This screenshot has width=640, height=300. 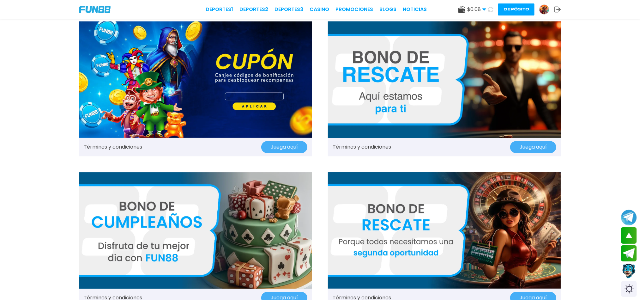 I want to click on img: Company Logo, so click(x=95, y=9).